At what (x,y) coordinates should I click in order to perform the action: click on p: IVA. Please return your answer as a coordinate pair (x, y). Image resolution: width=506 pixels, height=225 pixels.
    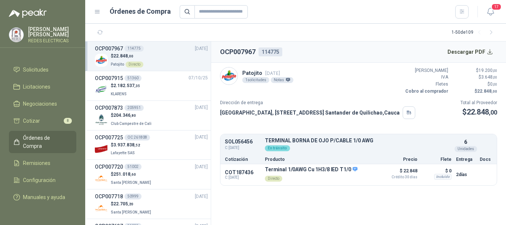
    Looking at the image, I should click on (426, 77).